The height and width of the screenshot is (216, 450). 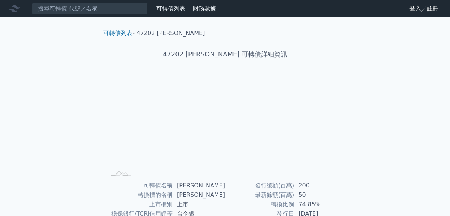 I want to click on td: 發行總額(百萬), so click(x=259, y=185).